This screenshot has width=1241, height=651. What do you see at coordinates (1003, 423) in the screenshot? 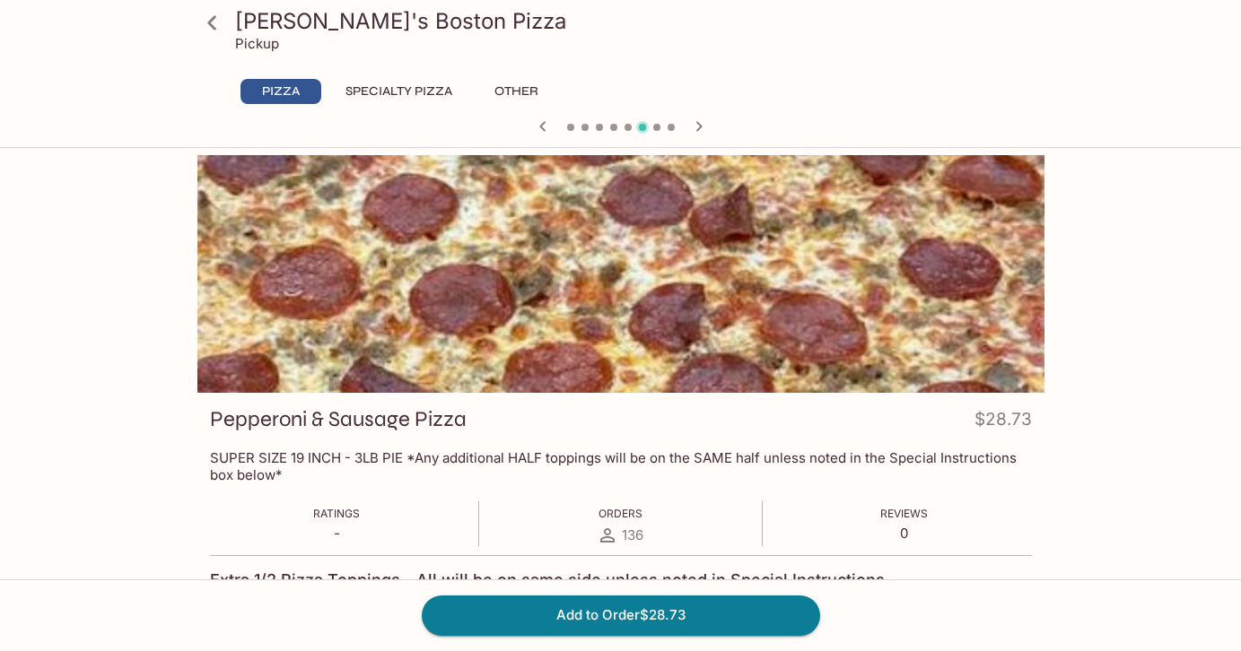
I see `h4: $28.73` at bounding box center [1003, 423].